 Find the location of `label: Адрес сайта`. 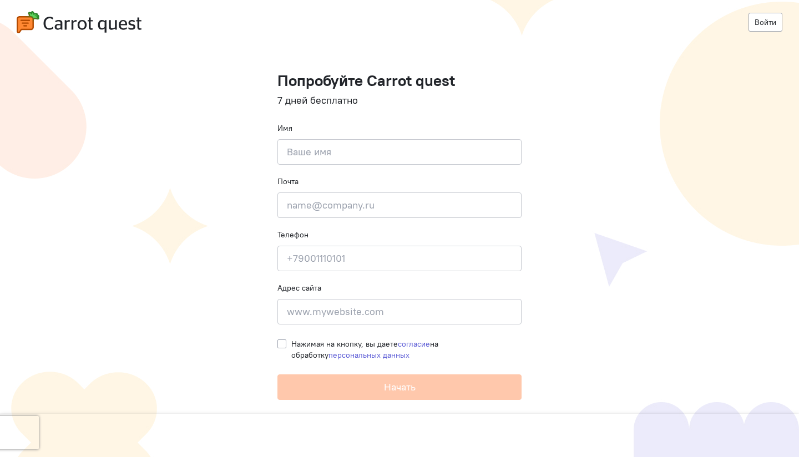

label: Адрес сайта is located at coordinates (299, 288).